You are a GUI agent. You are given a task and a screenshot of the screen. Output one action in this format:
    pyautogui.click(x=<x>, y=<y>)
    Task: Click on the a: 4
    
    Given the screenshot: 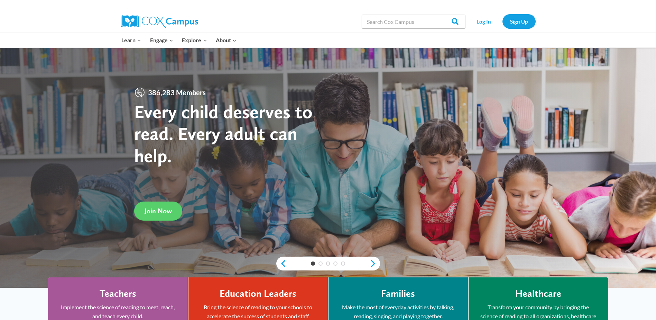 What is the action you would take?
    pyautogui.click(x=335, y=263)
    